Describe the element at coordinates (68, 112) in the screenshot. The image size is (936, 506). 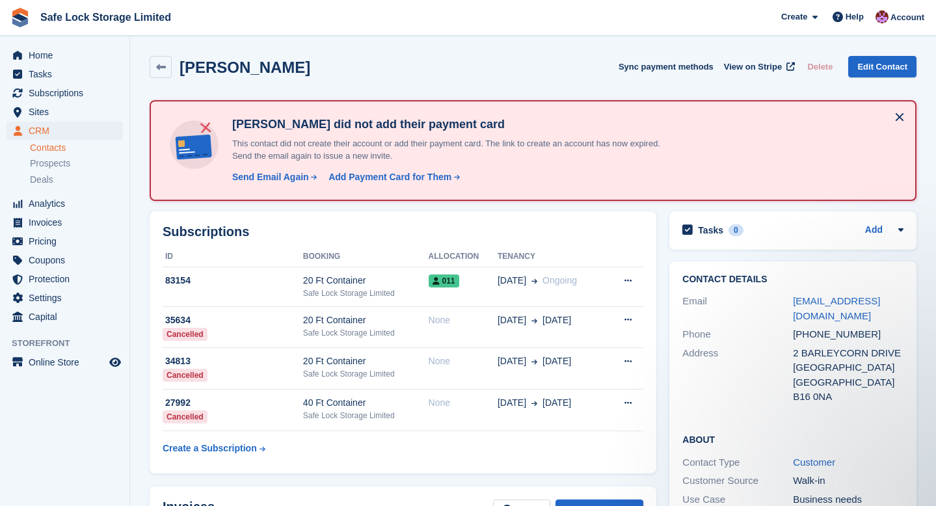
I see `span: Sites` at that location.